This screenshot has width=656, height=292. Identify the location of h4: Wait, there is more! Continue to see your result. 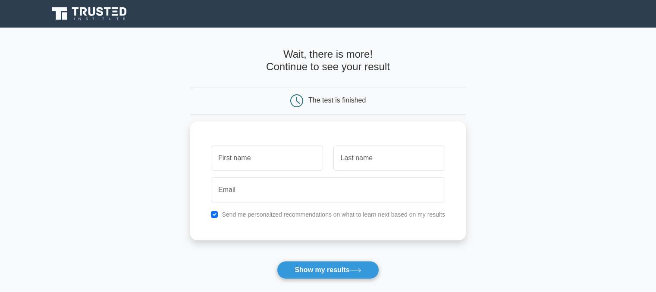
(328, 61).